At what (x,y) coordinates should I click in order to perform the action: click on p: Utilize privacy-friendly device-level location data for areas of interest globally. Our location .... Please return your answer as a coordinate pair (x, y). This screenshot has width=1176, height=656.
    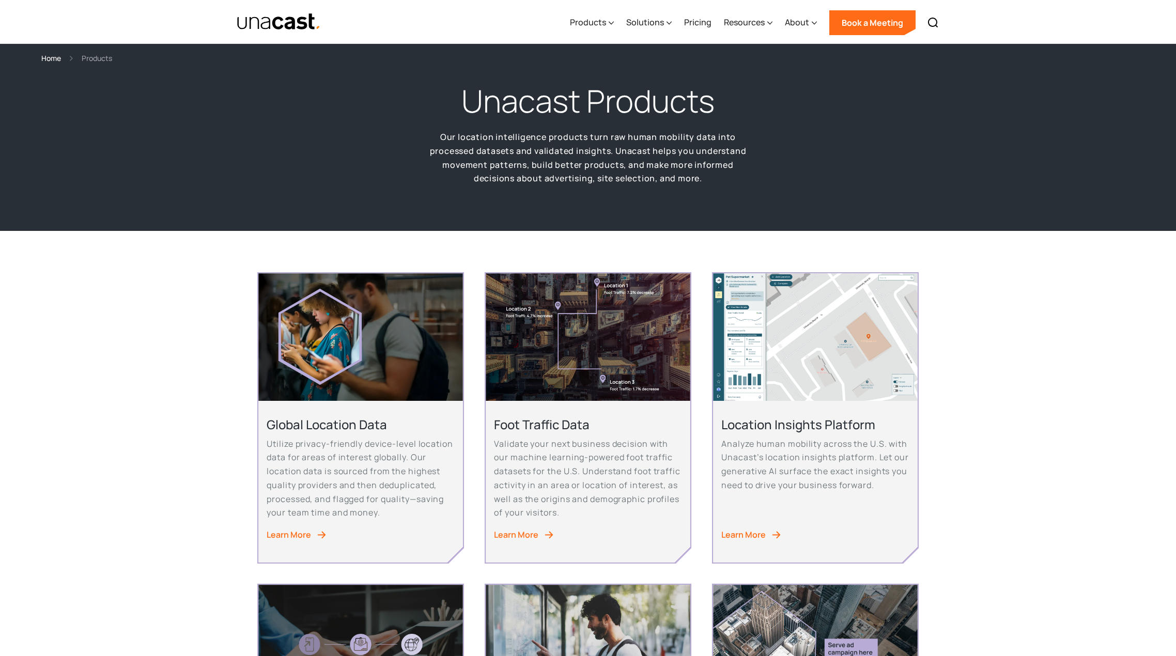
    Looking at the image, I should click on (360, 479).